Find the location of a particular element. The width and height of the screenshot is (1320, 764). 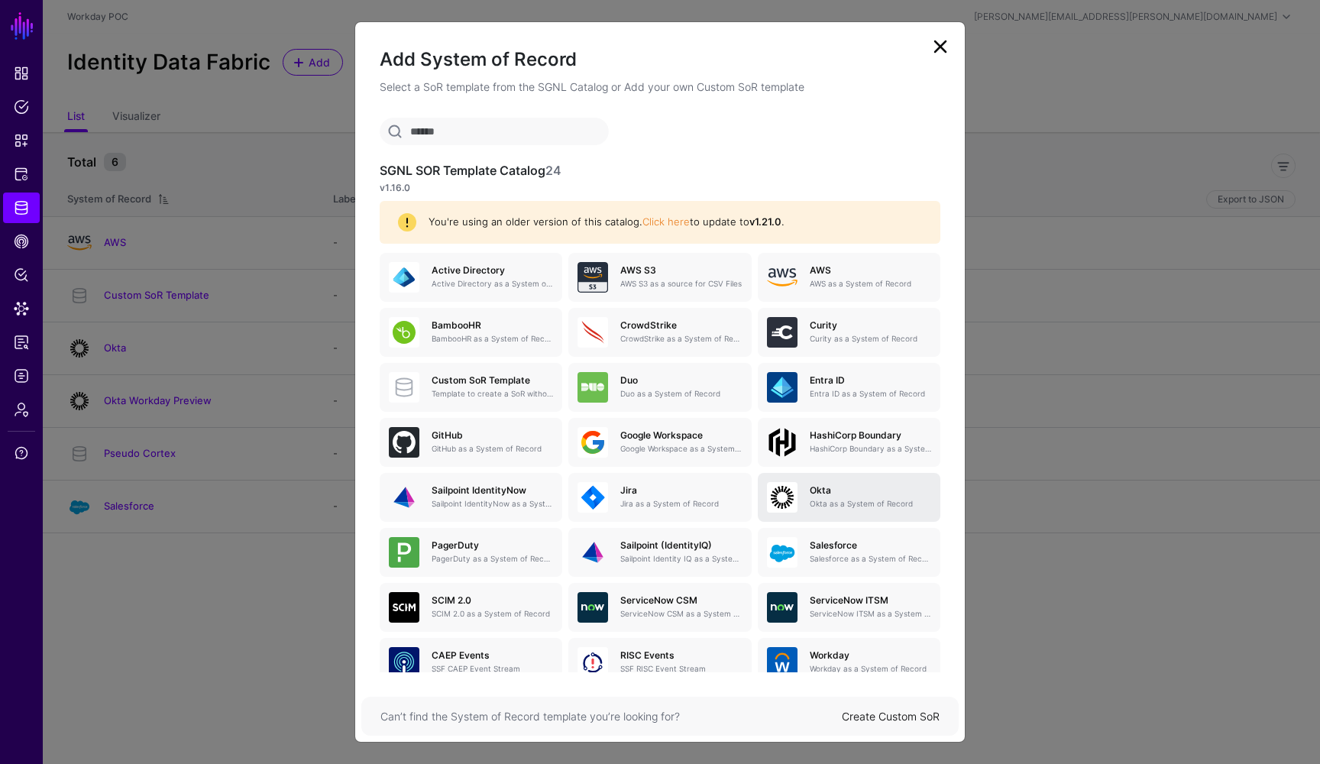

a: CurityCurity as a System of Record is located at coordinates (849, 332).